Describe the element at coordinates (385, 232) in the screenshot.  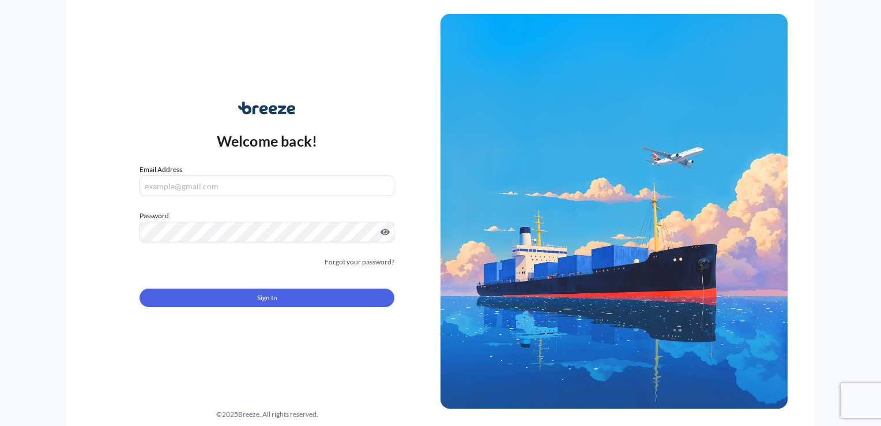
I see `button: Show password` at that location.